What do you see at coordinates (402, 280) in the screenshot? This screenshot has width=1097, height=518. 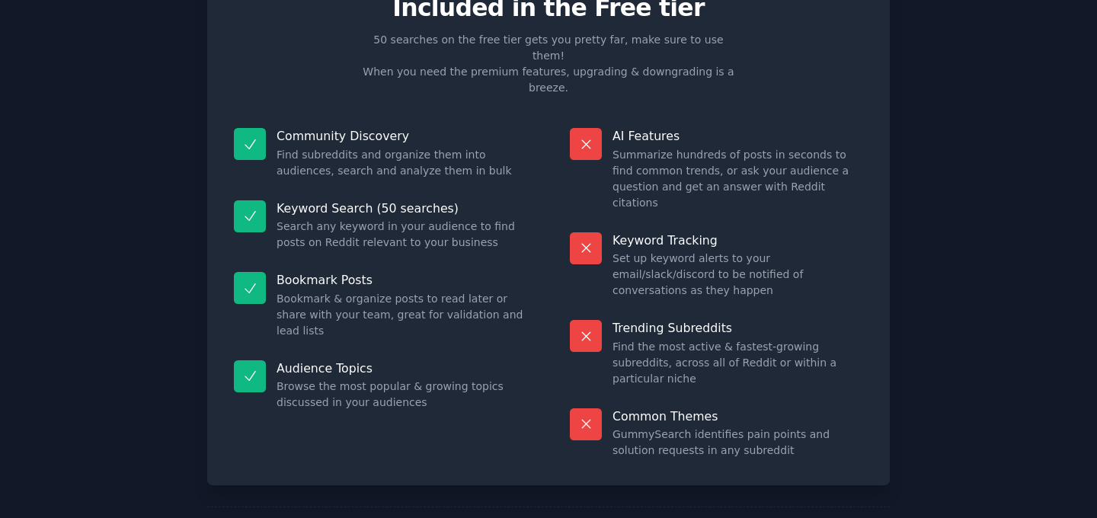 I see `p: Bookmark Posts` at bounding box center [402, 280].